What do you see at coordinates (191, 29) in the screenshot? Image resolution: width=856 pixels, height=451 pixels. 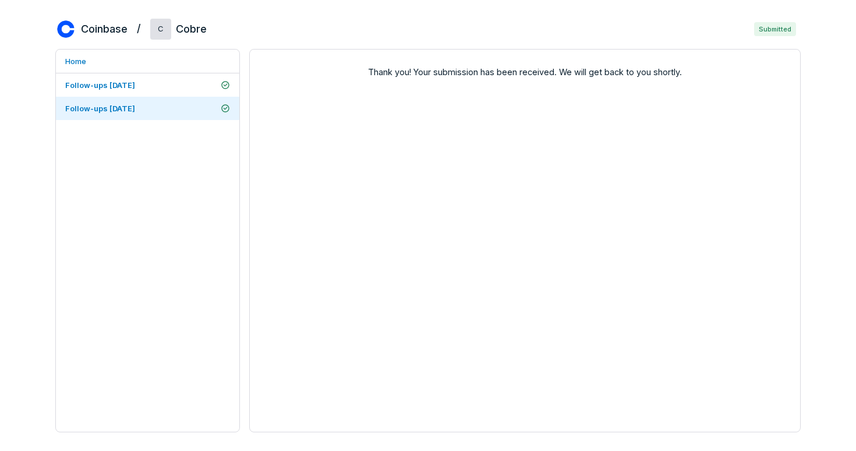 I see `h2: Cobre` at bounding box center [191, 29].